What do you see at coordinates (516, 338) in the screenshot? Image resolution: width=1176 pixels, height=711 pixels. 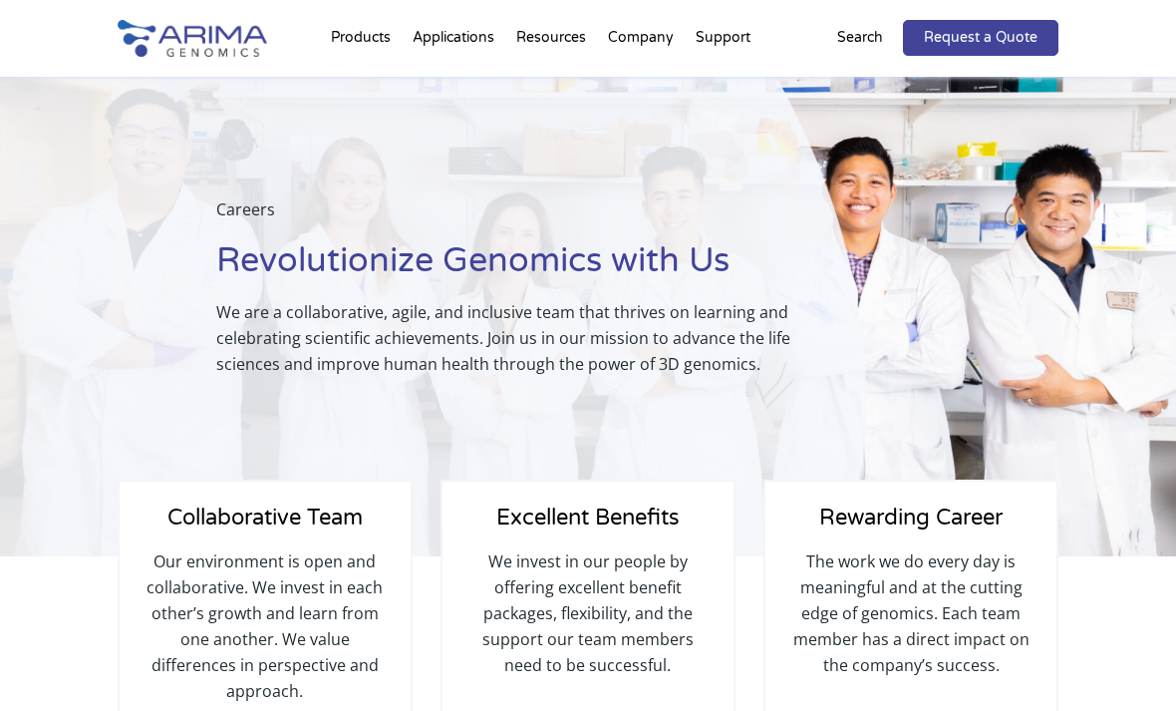 I see `p: We are a collaborative, agile, and inclusive team that thrives on learning and celebrating scient...` at bounding box center [516, 338].